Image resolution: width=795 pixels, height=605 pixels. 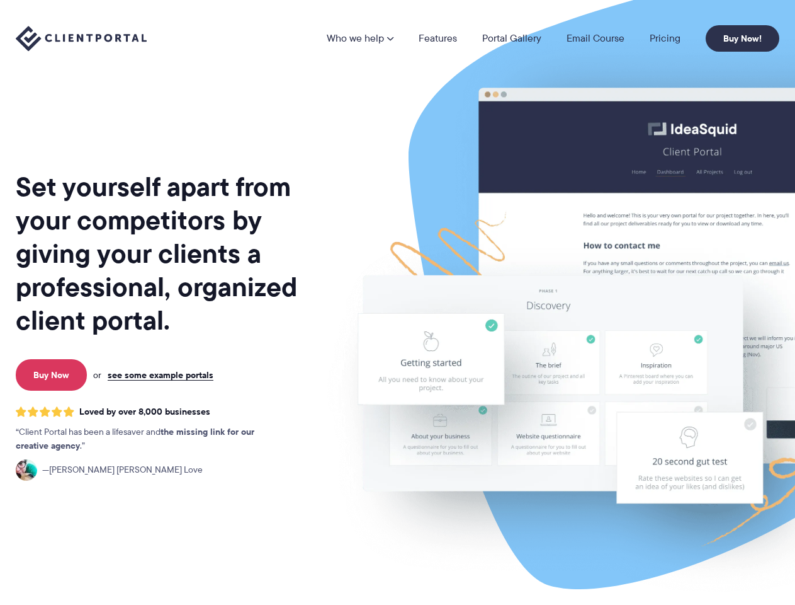 What do you see at coordinates (360, 38) in the screenshot?
I see `a: Who we help` at bounding box center [360, 38].